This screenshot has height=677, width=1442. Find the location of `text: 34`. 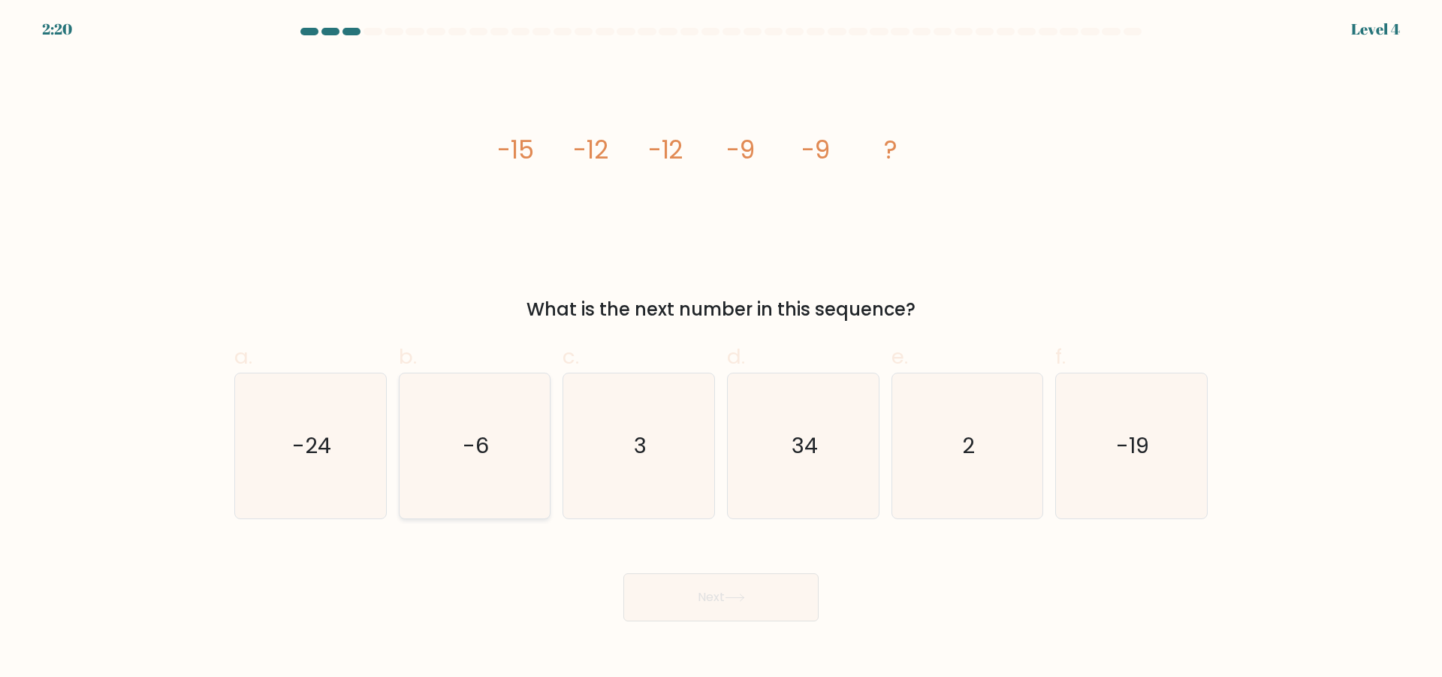

text: 34 is located at coordinates (804, 445).